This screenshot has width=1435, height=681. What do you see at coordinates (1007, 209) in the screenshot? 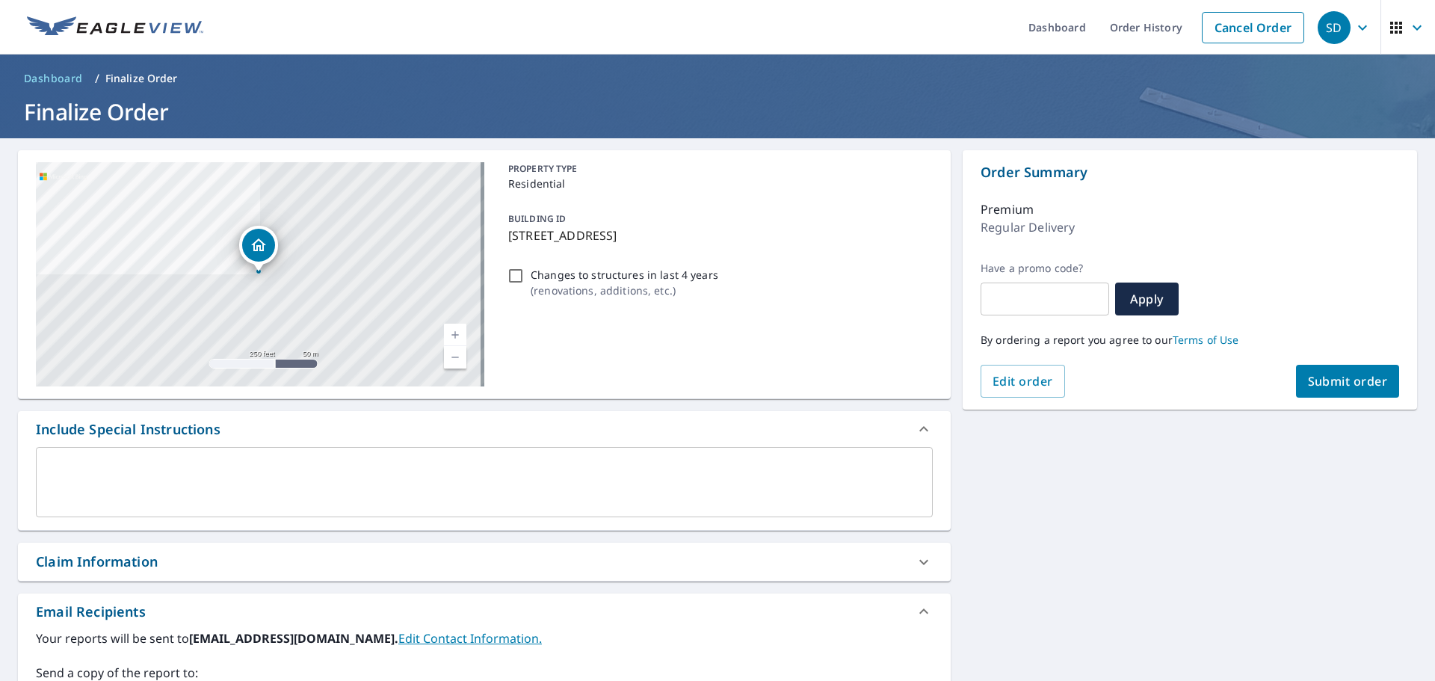
I see `p: Premium` at bounding box center [1007, 209].